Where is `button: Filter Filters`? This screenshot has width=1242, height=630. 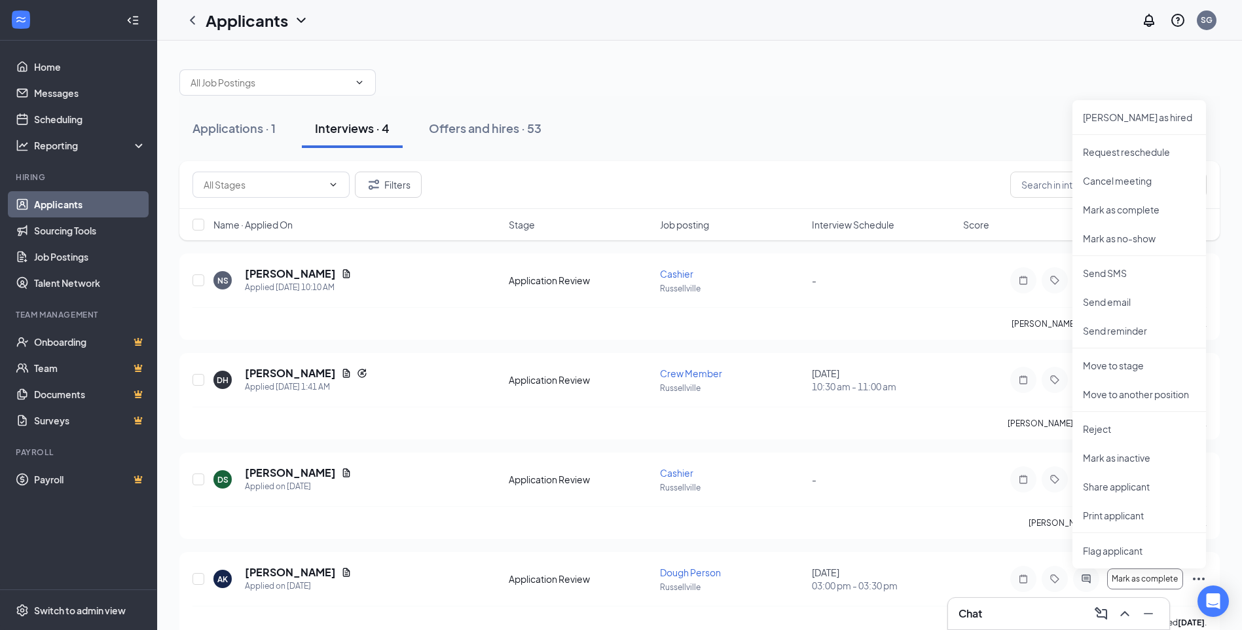 button: Filter Filters is located at coordinates (388, 185).